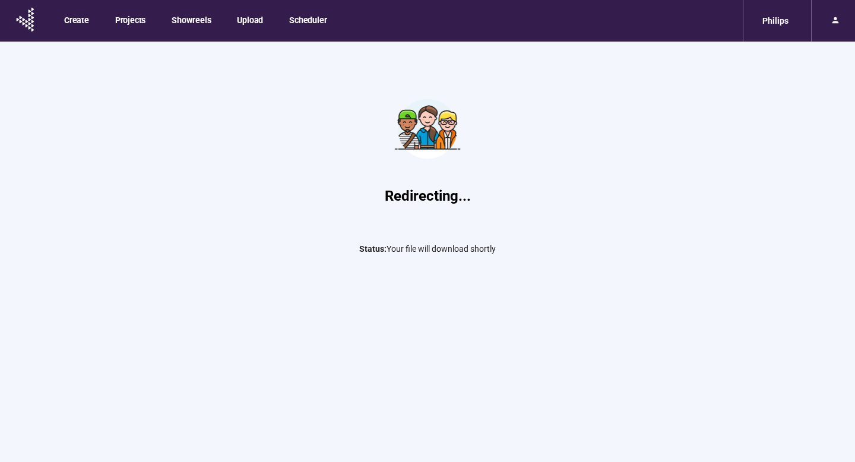 The image size is (855, 462). I want to click on button: Create, so click(76, 20).